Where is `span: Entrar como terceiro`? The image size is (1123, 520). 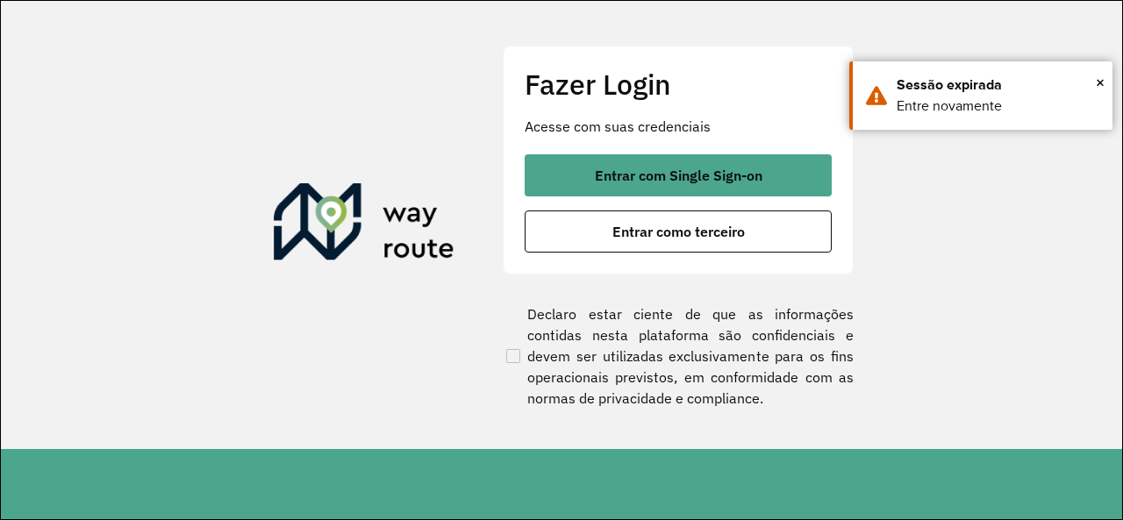 span: Entrar como terceiro is located at coordinates (678, 232).